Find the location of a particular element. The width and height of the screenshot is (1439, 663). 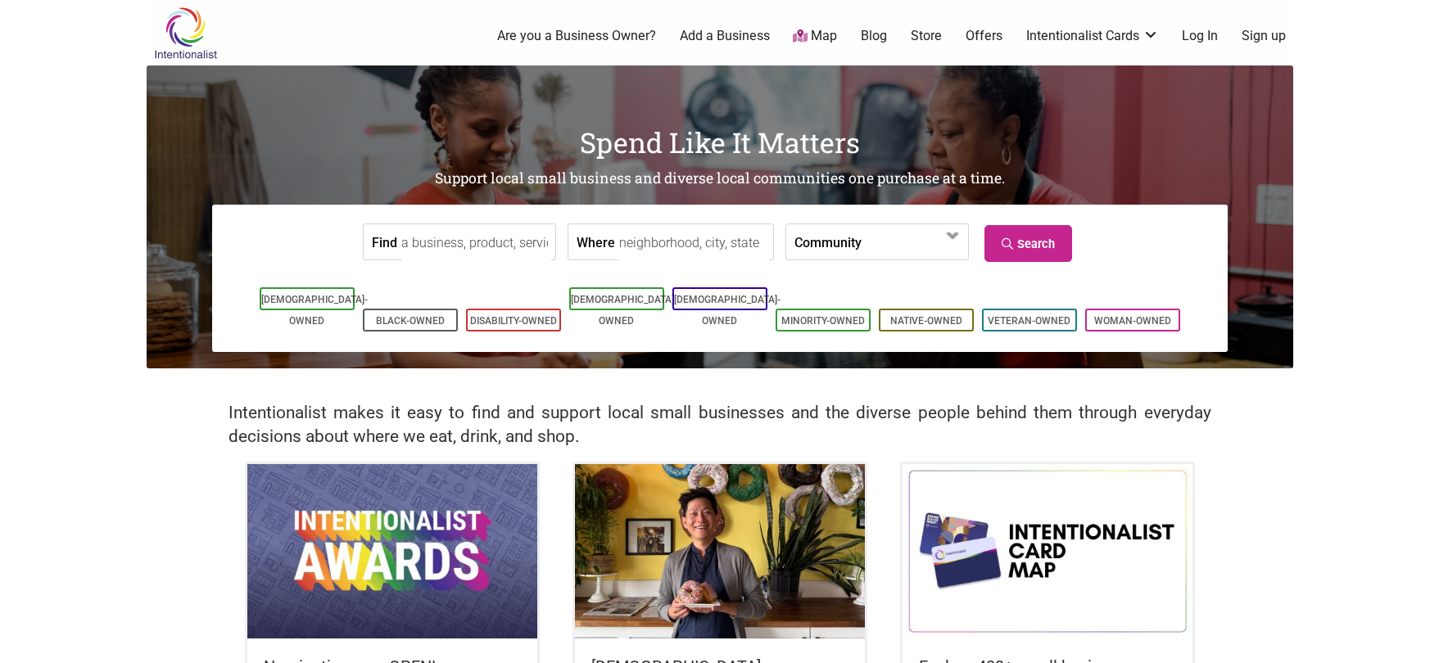

label: Find is located at coordinates (384, 242).